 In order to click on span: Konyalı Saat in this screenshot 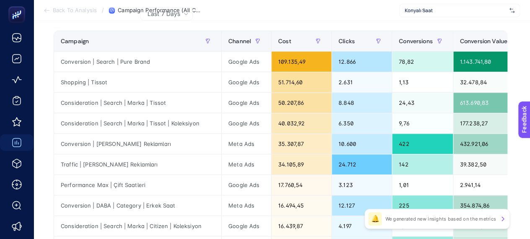, I will do `click(456, 10)`.